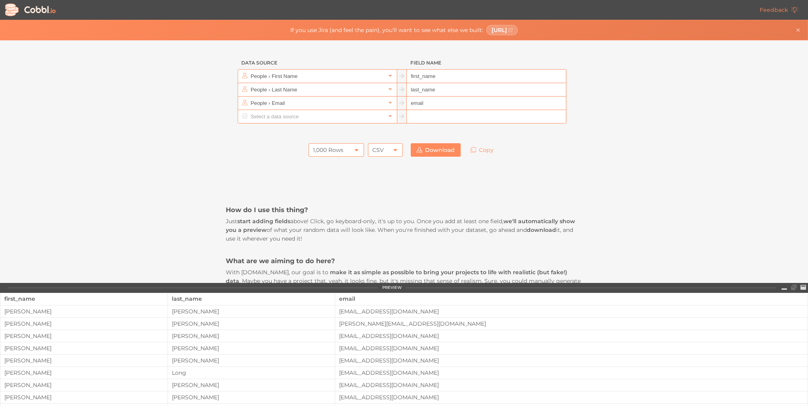 The image size is (808, 406). I want to click on button: Close banner, so click(798, 30).